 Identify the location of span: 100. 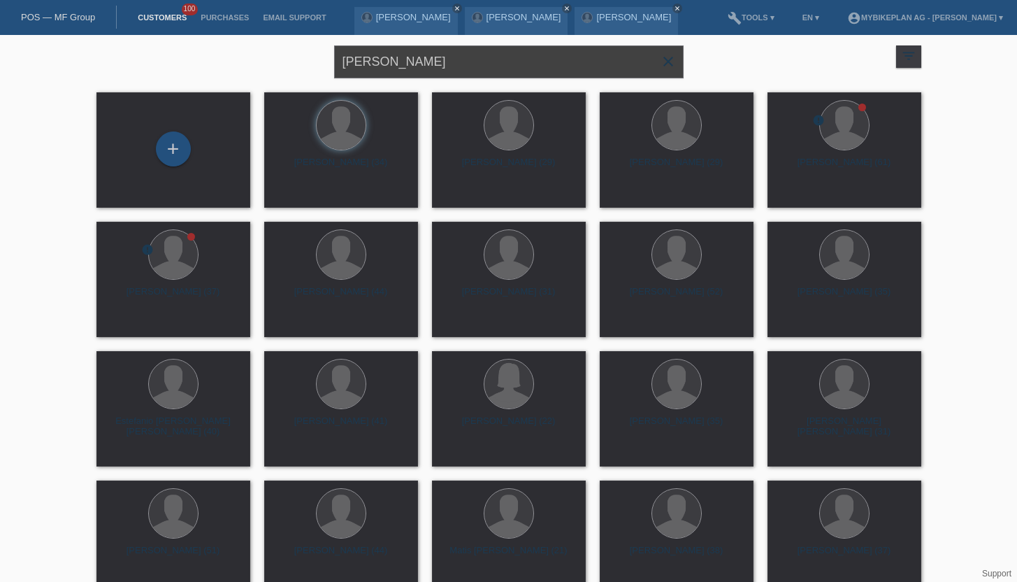
(190, 9).